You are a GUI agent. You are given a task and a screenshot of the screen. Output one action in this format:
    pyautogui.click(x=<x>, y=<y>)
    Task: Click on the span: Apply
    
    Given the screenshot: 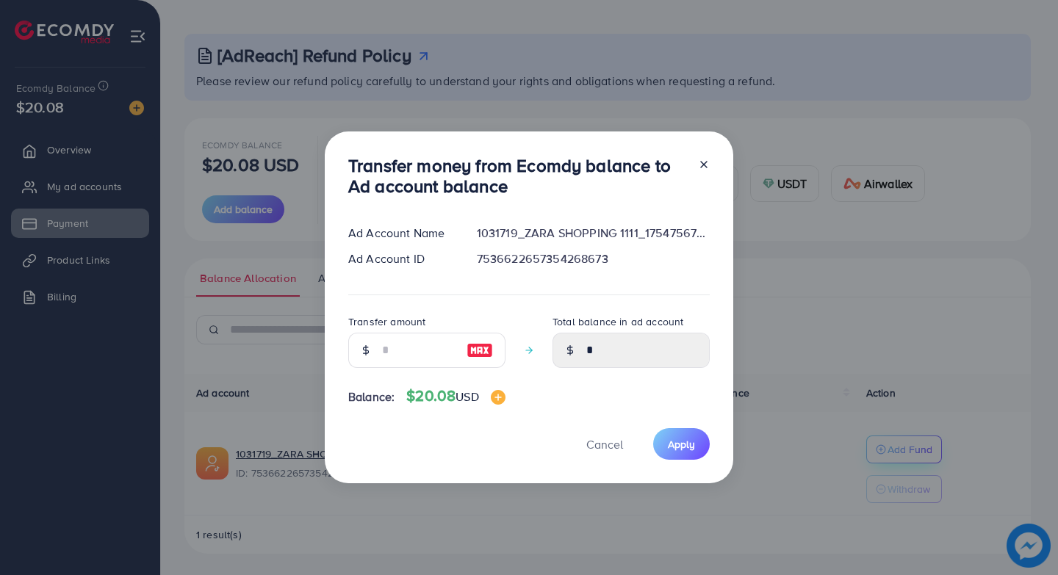 What is the action you would take?
    pyautogui.click(x=681, y=445)
    